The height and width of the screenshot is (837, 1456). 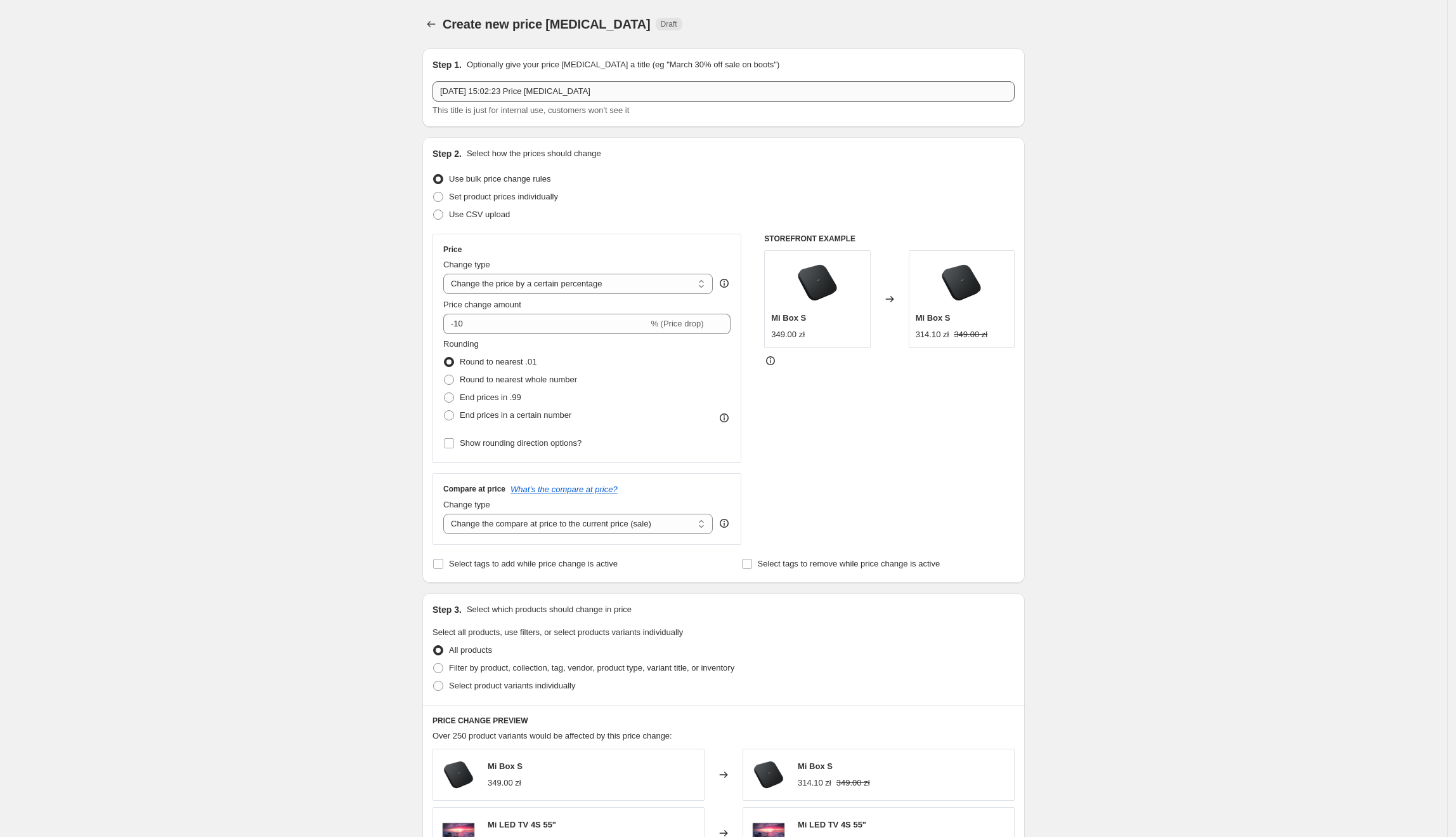 What do you see at coordinates (849, 563) in the screenshot?
I see `span: Select tags to remove while price change is active` at bounding box center [849, 563].